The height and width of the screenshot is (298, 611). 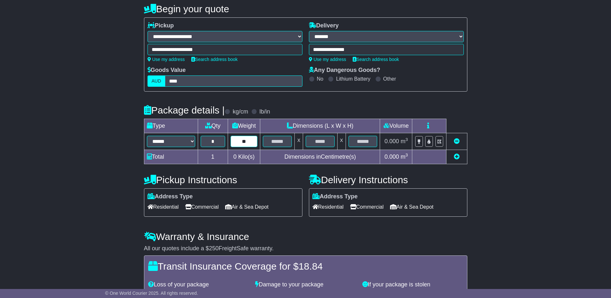 What do you see at coordinates (265, 112) in the screenshot?
I see `label: lb/in` at bounding box center [265, 112].